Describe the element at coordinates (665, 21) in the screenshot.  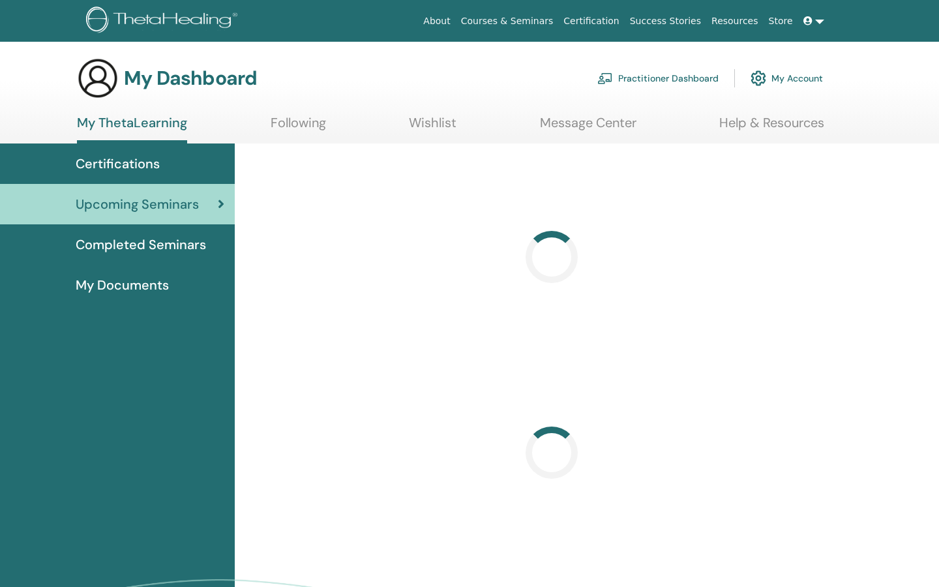
I see `a: Success Stories` at that location.